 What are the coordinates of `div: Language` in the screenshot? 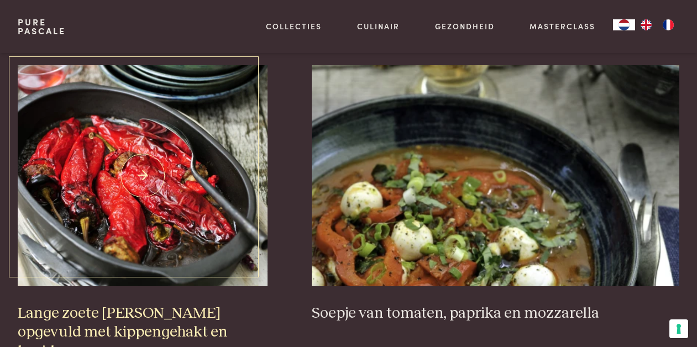 It's located at (624, 25).